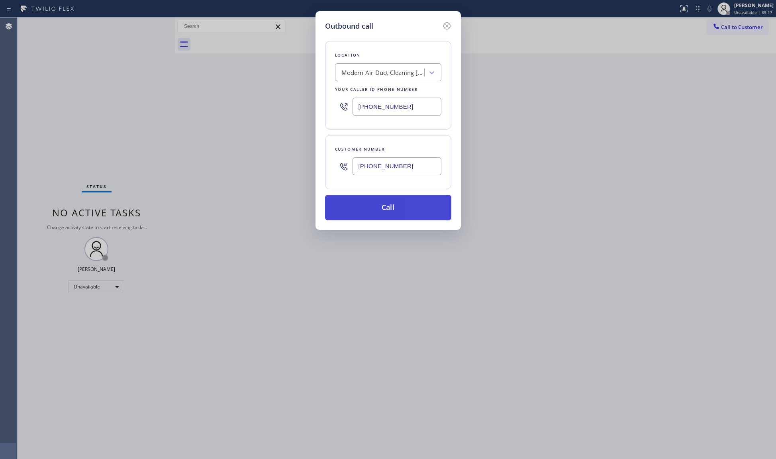 The width and height of the screenshot is (776, 459). Describe the element at coordinates (388, 207) in the screenshot. I see `button: Call` at that location.